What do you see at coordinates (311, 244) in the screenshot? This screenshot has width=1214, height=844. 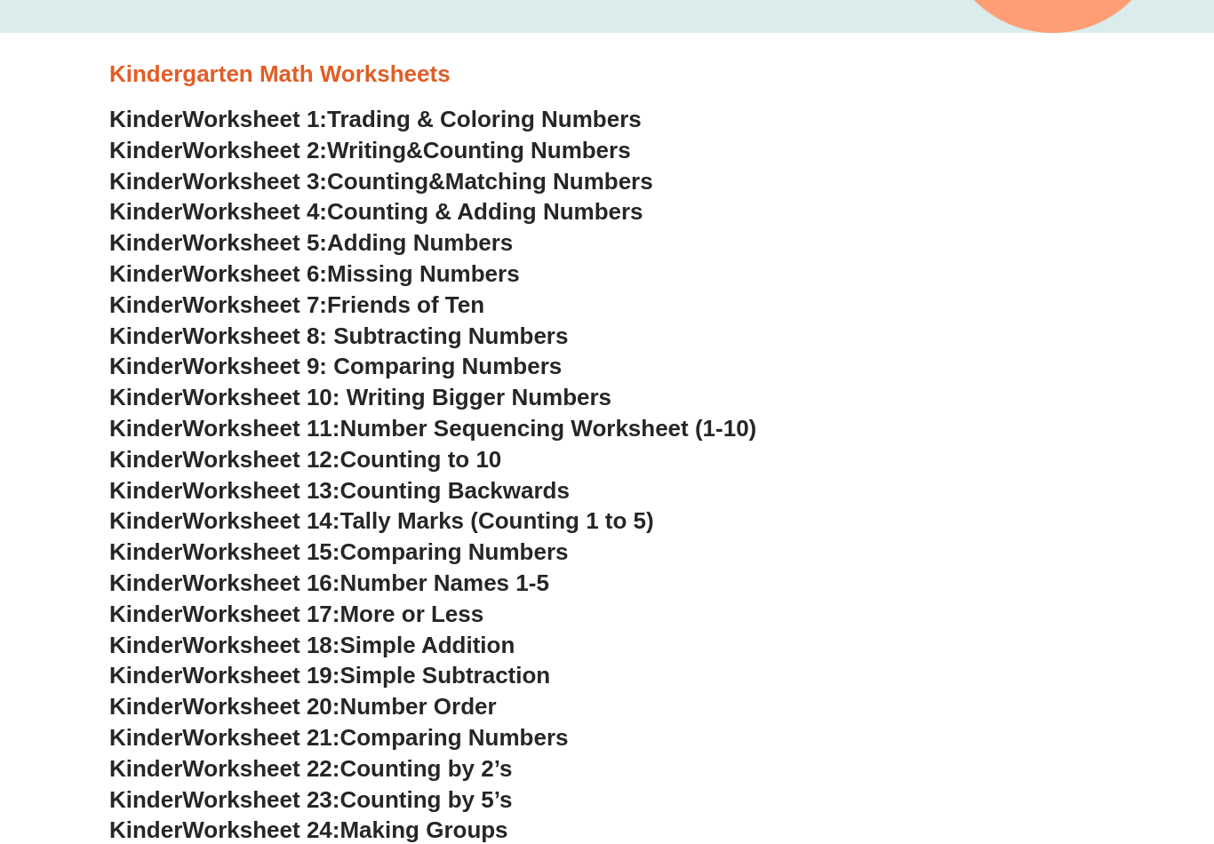 I see `a: KinderWorksheet 5:Adding Numbers` at bounding box center [311, 244].